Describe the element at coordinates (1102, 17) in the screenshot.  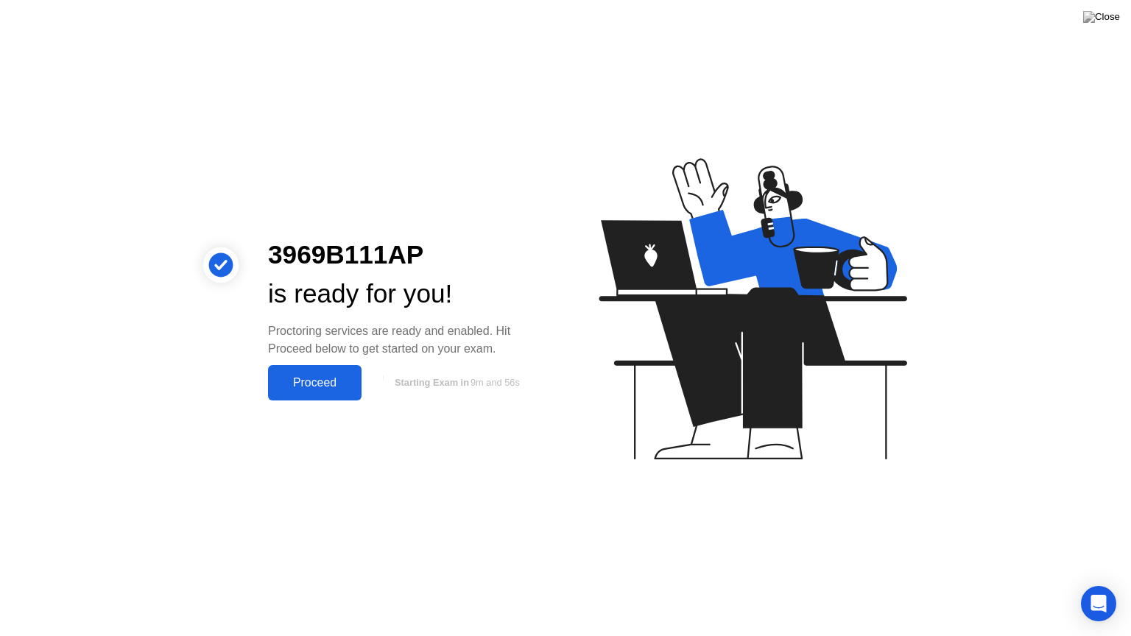
I see `img: Close` at that location.